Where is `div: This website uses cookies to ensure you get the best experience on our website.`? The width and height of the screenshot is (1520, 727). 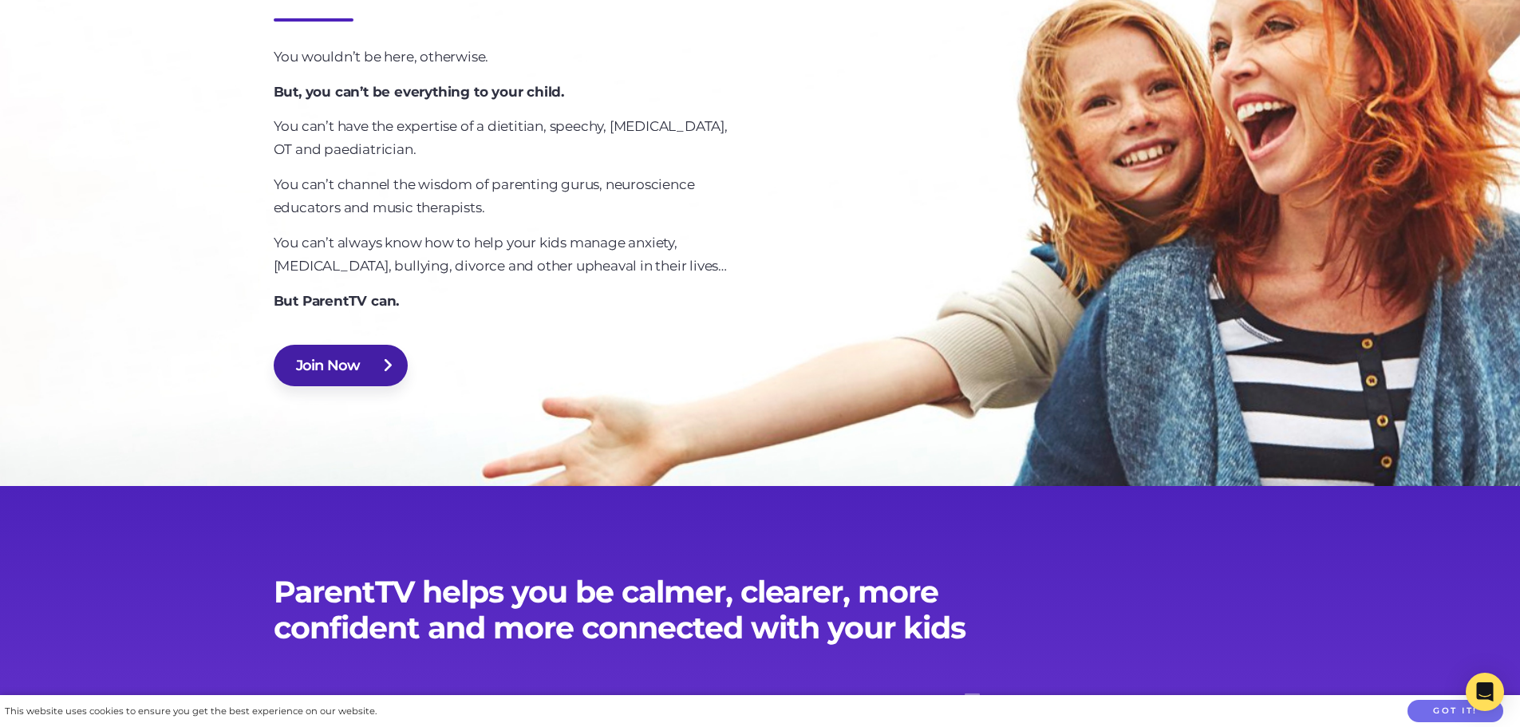
div: This website uses cookies to ensure you get the best experience on our website. is located at coordinates (191, 711).